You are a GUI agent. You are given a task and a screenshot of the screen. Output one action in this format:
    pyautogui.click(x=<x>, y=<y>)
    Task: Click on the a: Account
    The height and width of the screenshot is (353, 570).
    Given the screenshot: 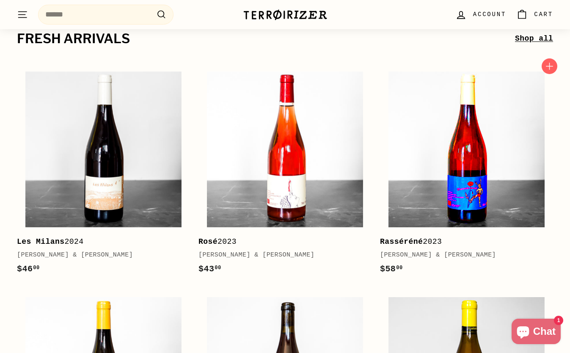 What is the action you would take?
    pyautogui.click(x=481, y=14)
    